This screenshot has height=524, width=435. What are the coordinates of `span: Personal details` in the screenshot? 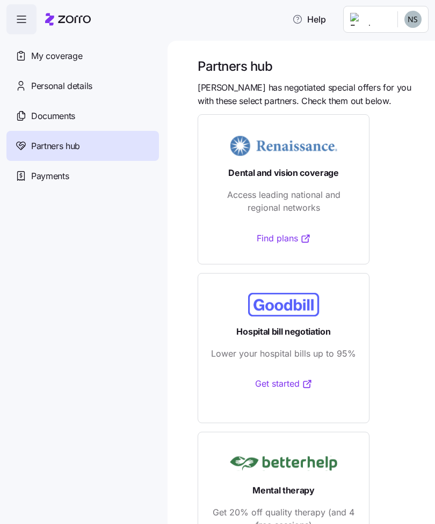 It's located at (62, 86).